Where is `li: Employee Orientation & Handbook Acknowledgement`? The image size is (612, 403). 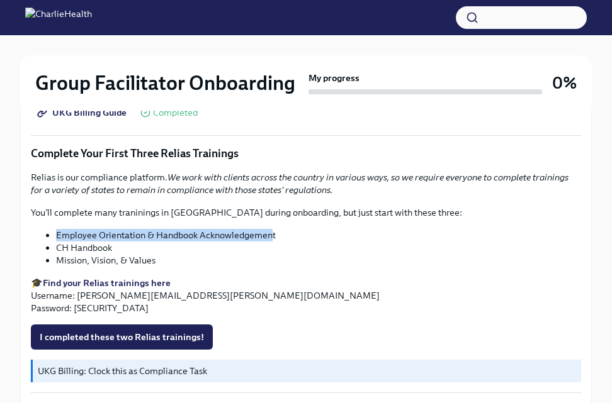
li: Employee Orientation & Handbook Acknowledgement is located at coordinates (318, 235).